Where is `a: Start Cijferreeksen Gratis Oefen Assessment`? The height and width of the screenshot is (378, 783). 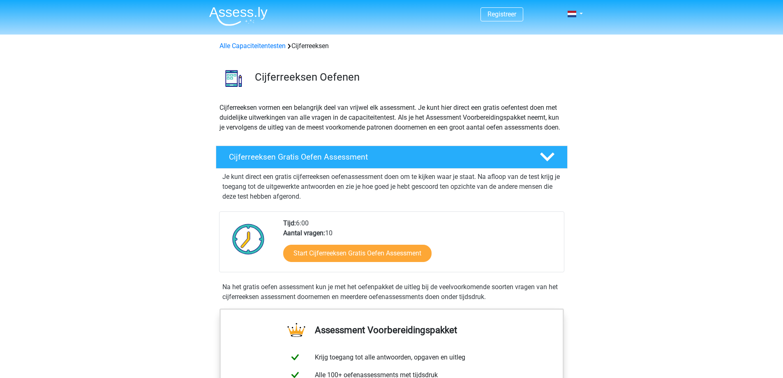
a: Start Cijferreeksen Gratis Oefen Assessment is located at coordinates (357, 253).